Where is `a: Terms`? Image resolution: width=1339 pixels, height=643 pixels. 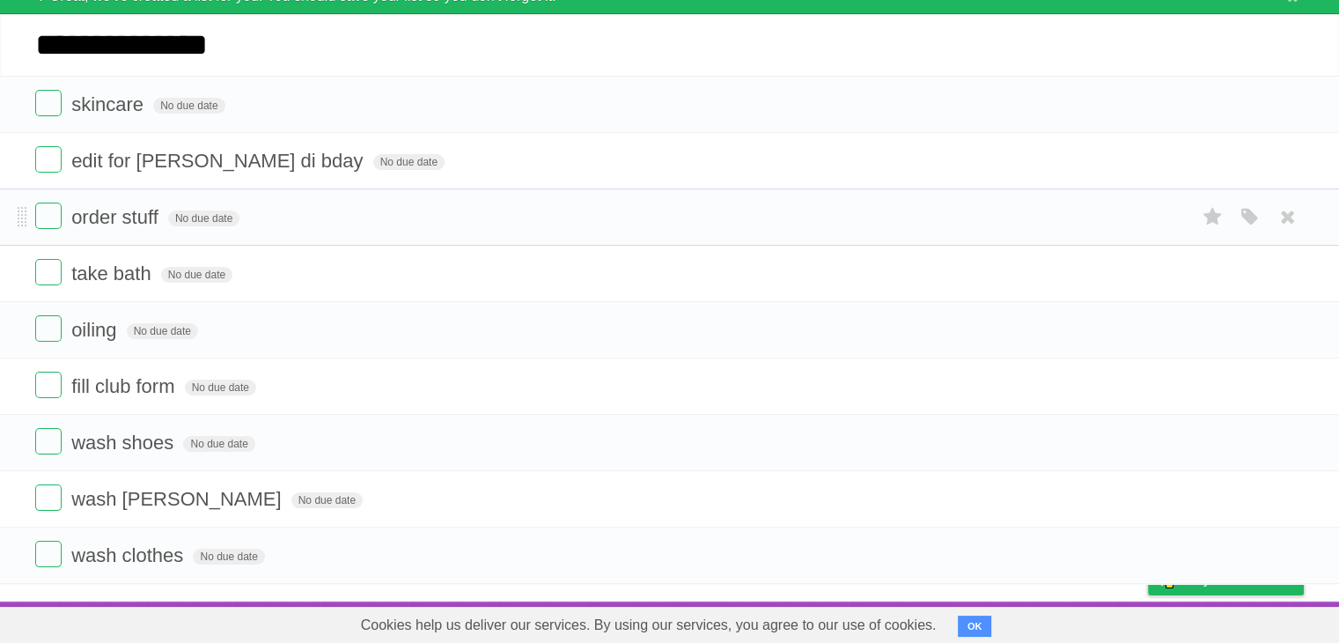
a: Terms is located at coordinates (1085, 623).